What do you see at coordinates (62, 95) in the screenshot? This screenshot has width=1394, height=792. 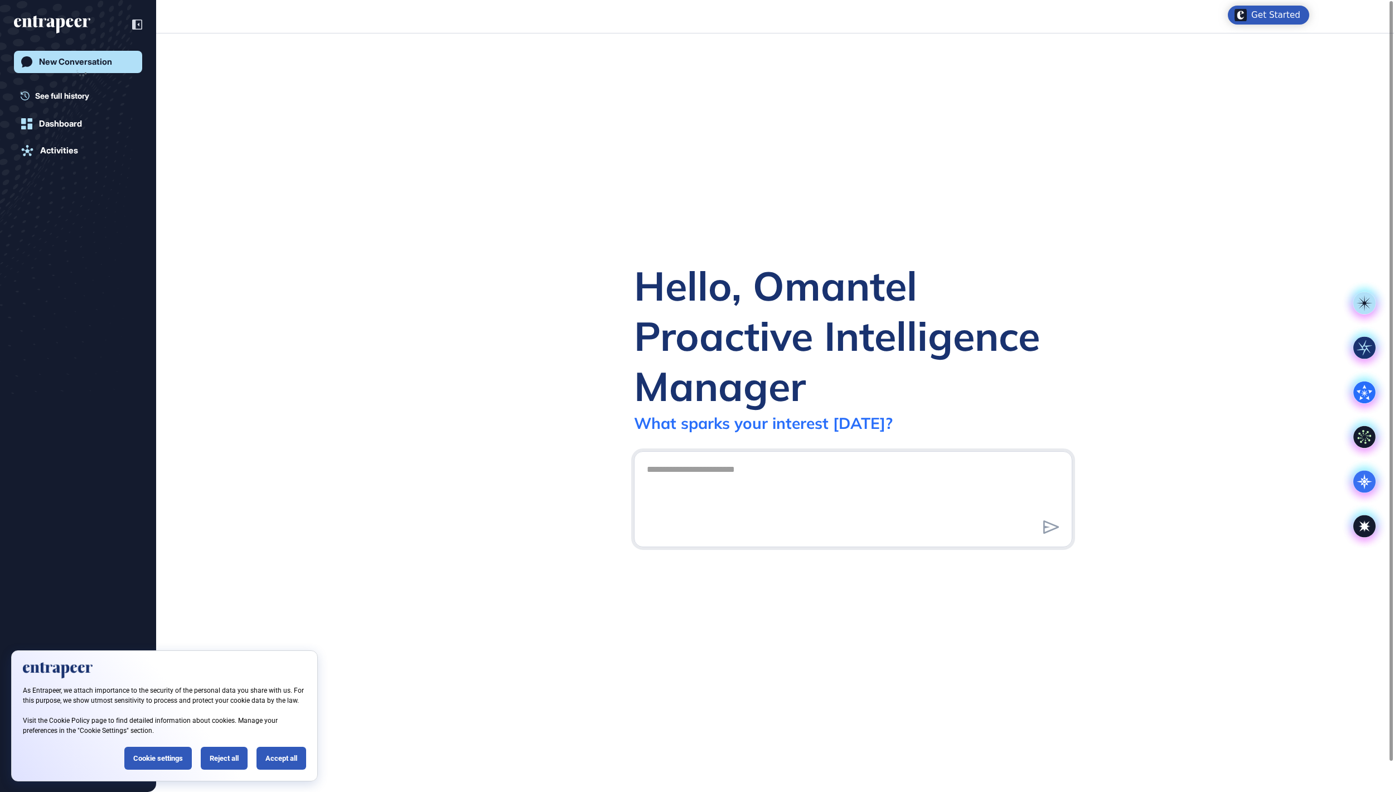 I see `span: See full history` at bounding box center [62, 95].